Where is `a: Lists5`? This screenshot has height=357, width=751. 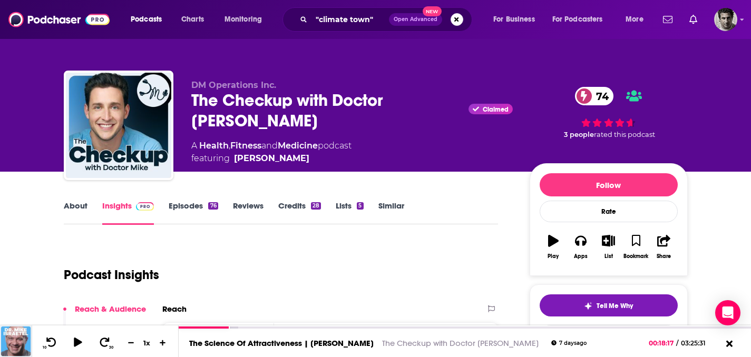 a: Lists5 is located at coordinates (349, 213).